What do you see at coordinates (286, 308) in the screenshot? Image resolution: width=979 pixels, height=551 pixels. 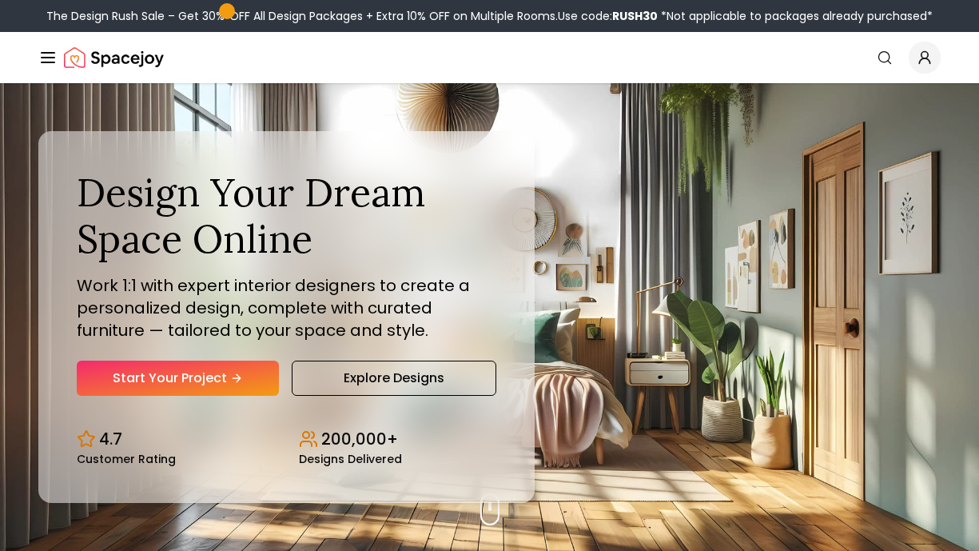 I see `p: Work 1:1 with expert interior designers to create a personalized design, complete with curated fu...` at bounding box center [286, 308].